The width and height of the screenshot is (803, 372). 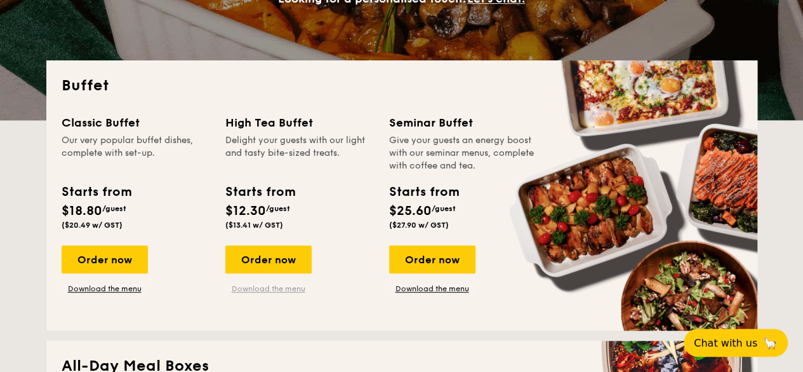 I want to click on span: $18.80, so click(x=82, y=211).